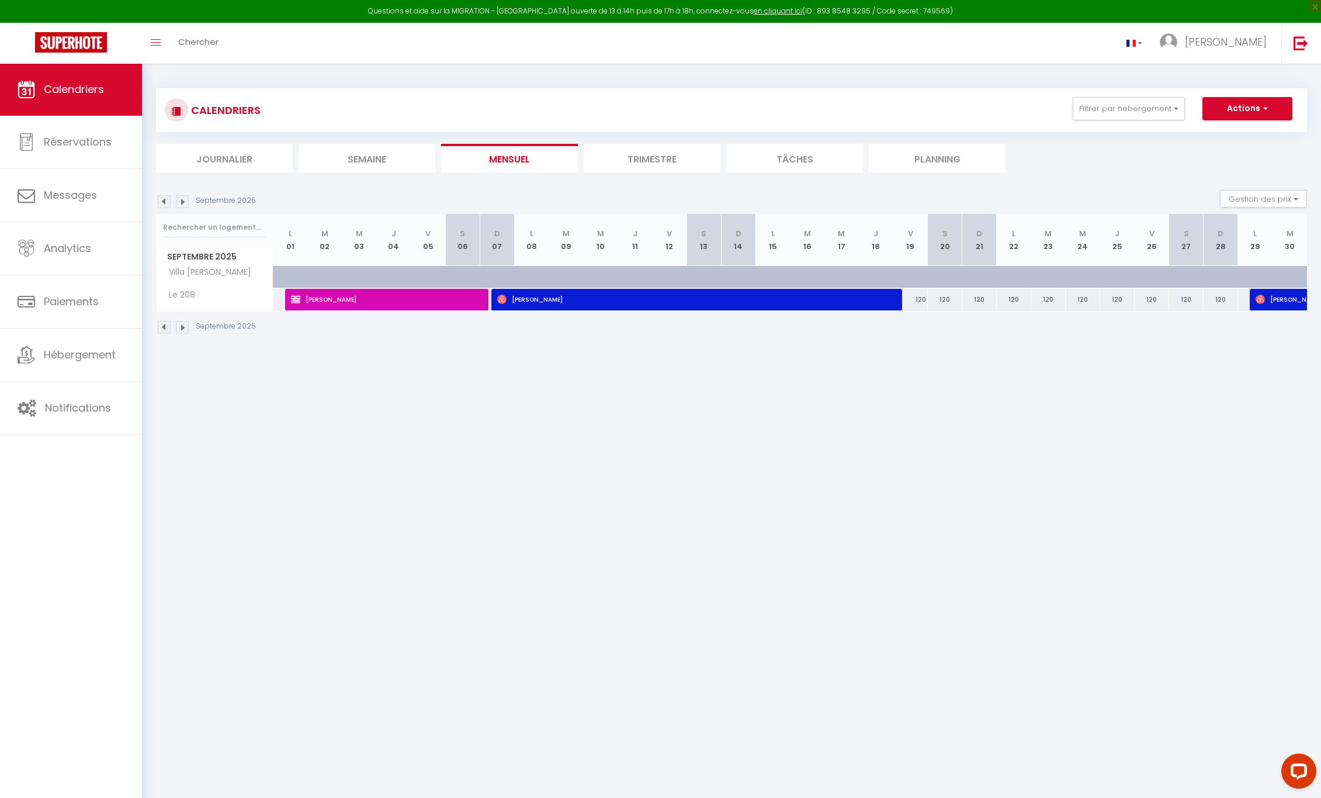 This screenshot has width=1321, height=798. Describe the element at coordinates (778, 11) in the screenshot. I see `a: en cliquant ici` at that location.